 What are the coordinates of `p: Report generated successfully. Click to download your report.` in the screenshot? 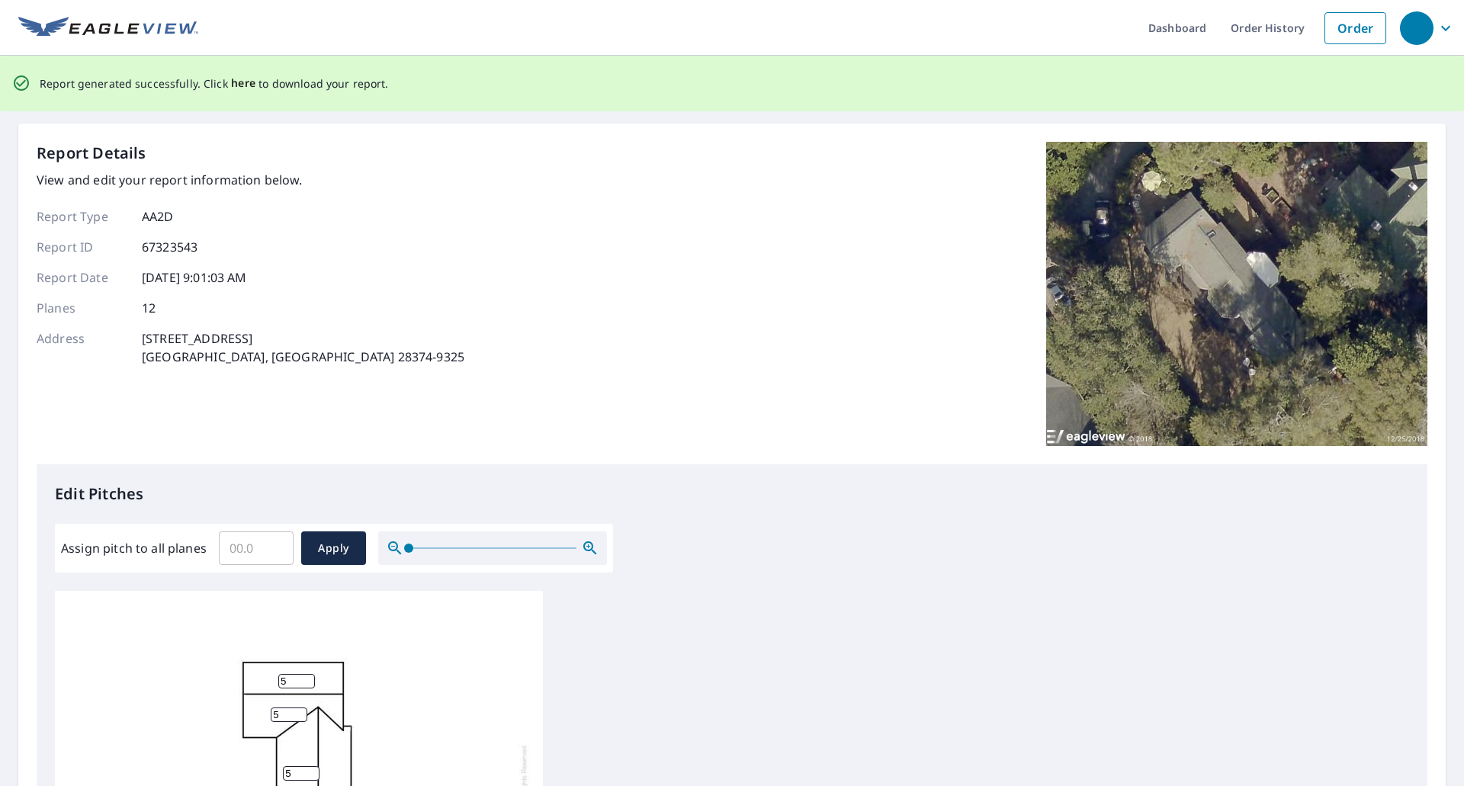 It's located at (214, 83).